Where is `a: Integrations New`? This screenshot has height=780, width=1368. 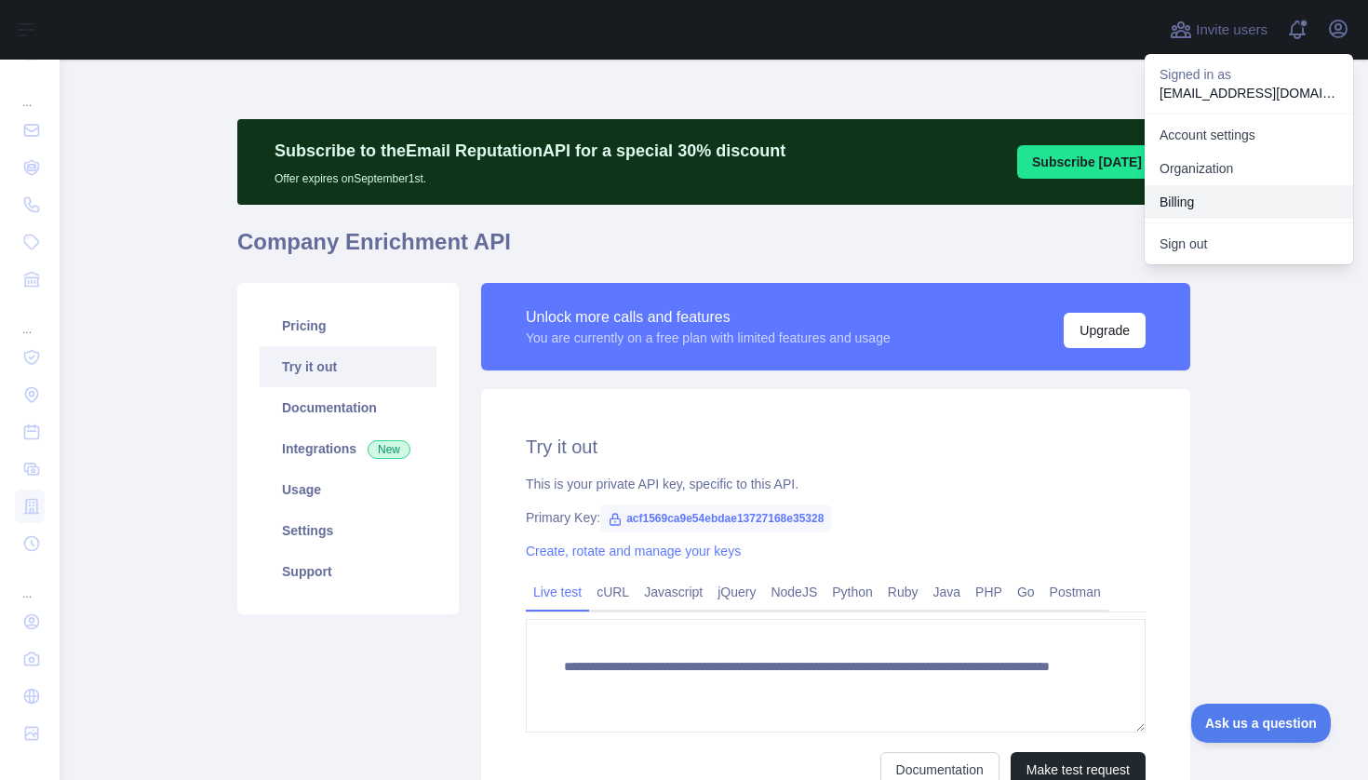 a: Integrations New is located at coordinates (348, 448).